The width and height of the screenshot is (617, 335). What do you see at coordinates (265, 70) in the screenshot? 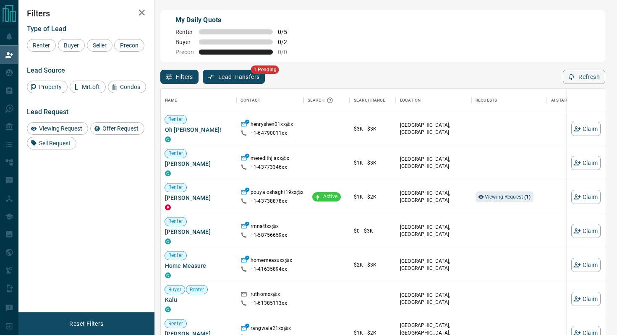
I see `span: 1 Pending` at bounding box center [265, 70].